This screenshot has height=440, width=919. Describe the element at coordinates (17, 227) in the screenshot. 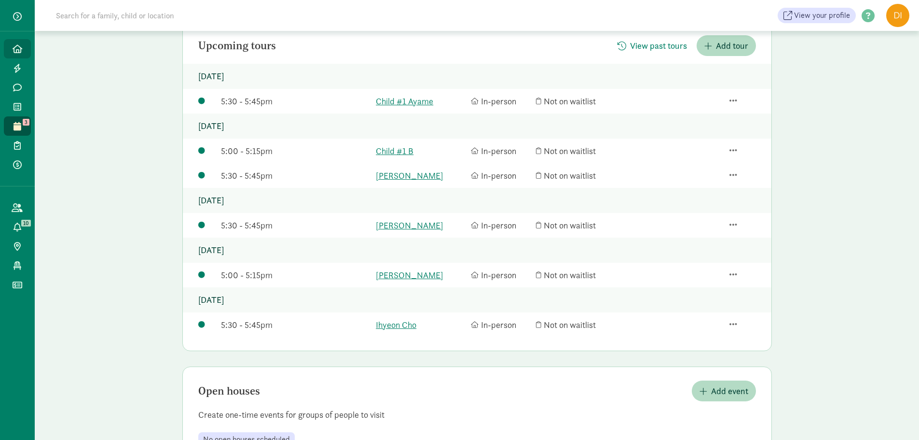

I see `a: 10` at that location.